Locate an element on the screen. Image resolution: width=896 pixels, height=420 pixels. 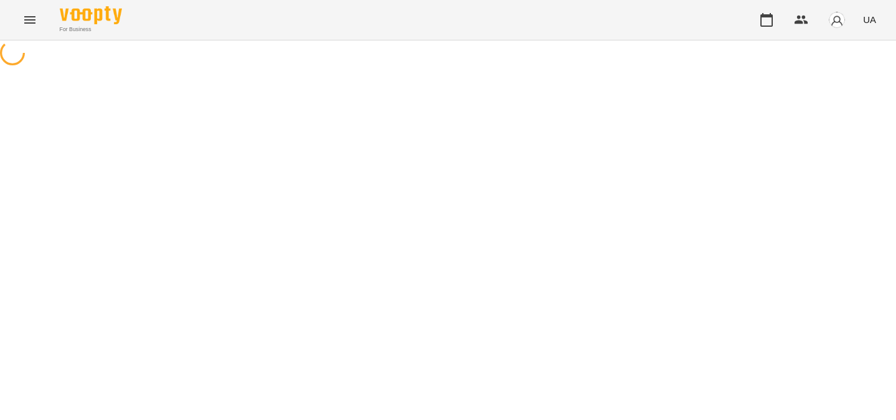
img: avatar_s.png is located at coordinates (836, 20).